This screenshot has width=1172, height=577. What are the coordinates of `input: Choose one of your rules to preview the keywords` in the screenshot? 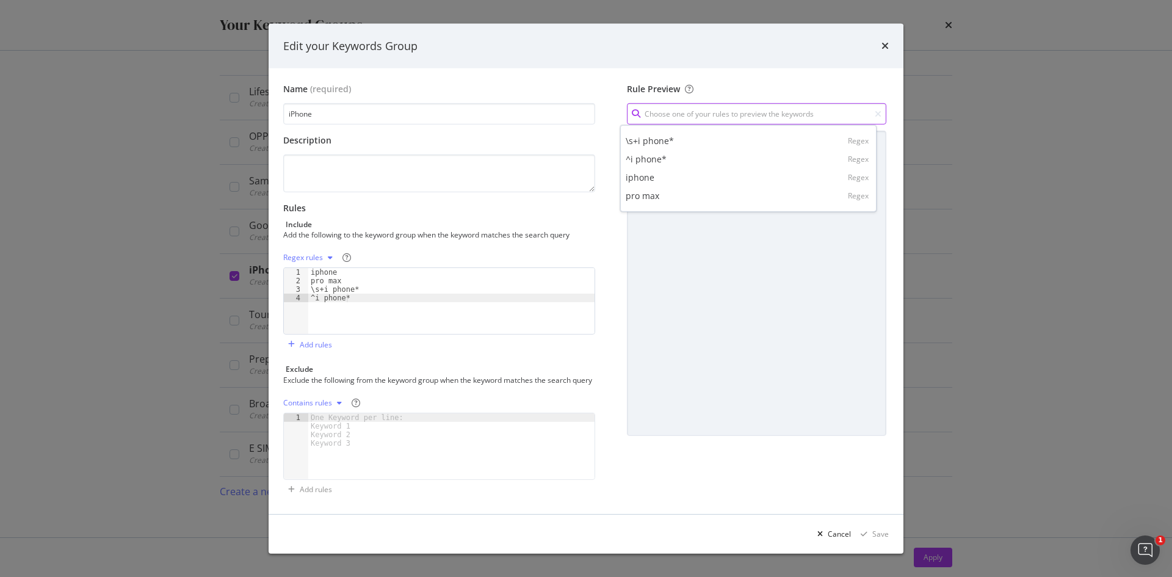 It's located at (756, 114).